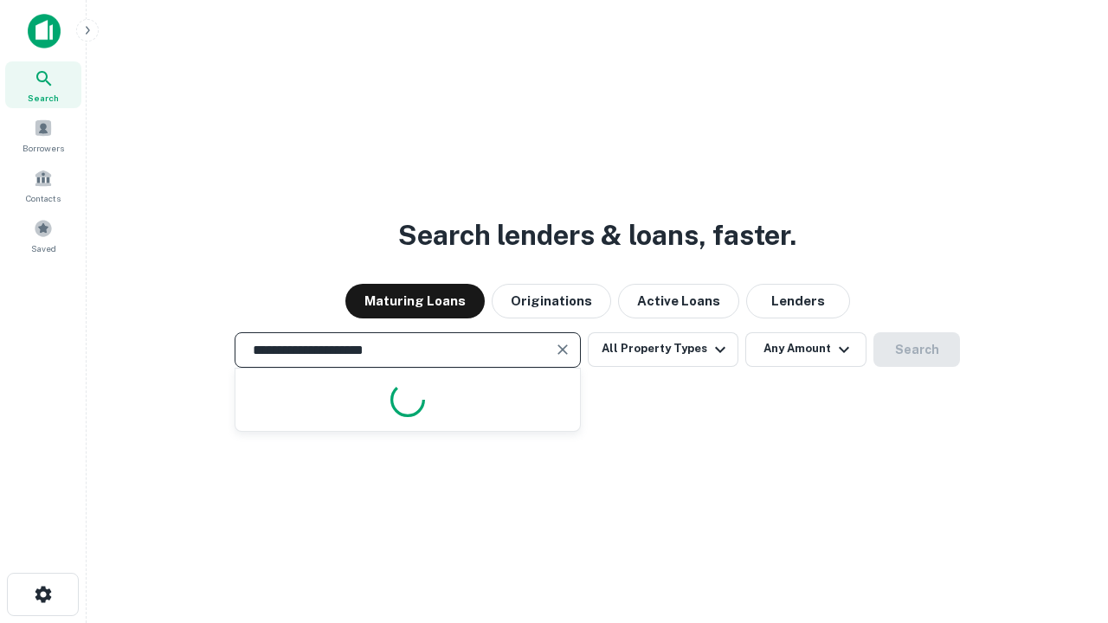 Image resolution: width=1108 pixels, height=623 pixels. Describe the element at coordinates (43, 185) in the screenshot. I see `div: Contacts` at that location.